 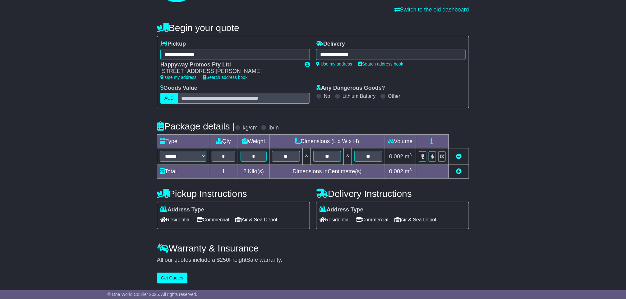 What do you see at coordinates (169, 98) in the screenshot?
I see `label: AUD` at bounding box center [169, 98].